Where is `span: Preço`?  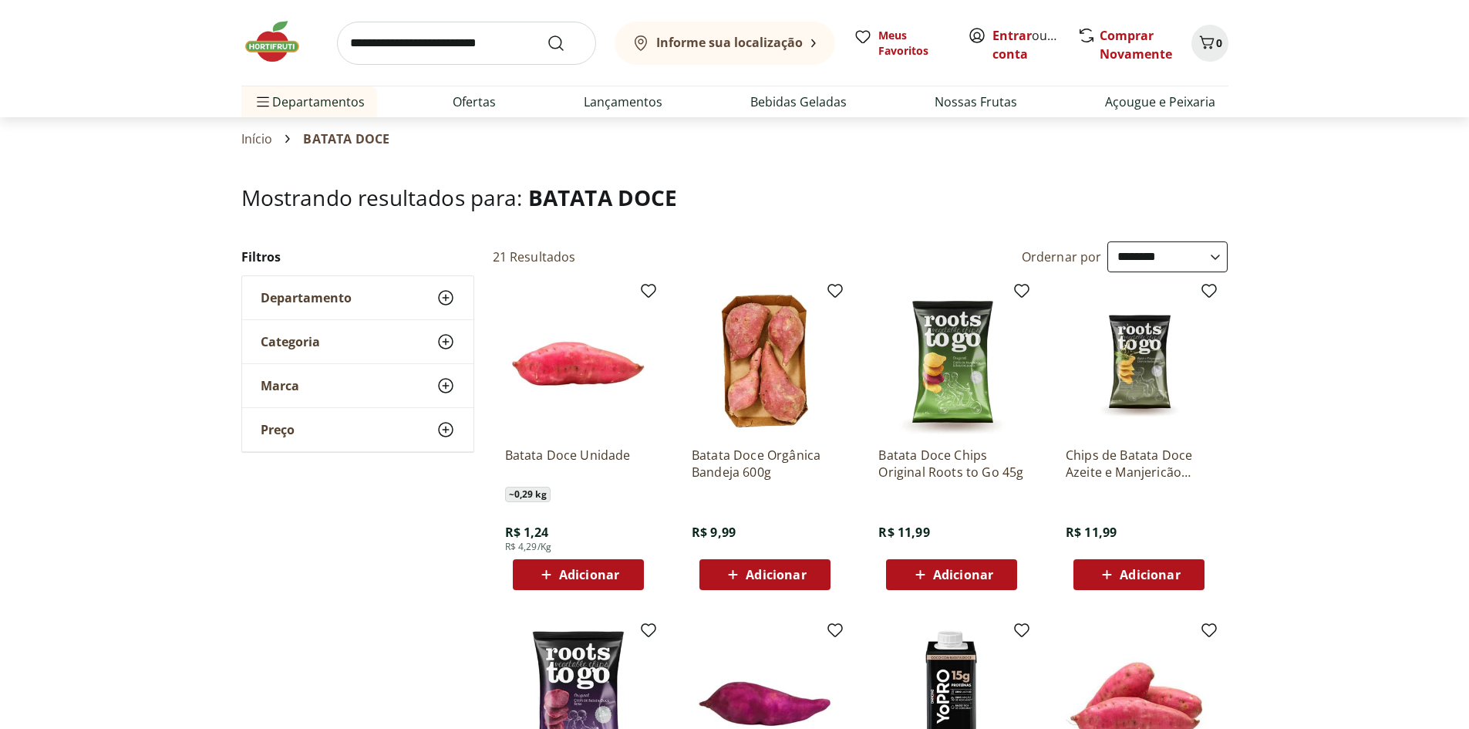
span: Preço is located at coordinates (278, 430).